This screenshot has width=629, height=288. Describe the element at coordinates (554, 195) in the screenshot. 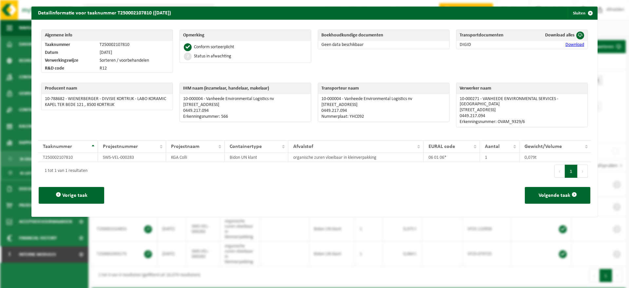

I see `span: Volgende taak` at that location.